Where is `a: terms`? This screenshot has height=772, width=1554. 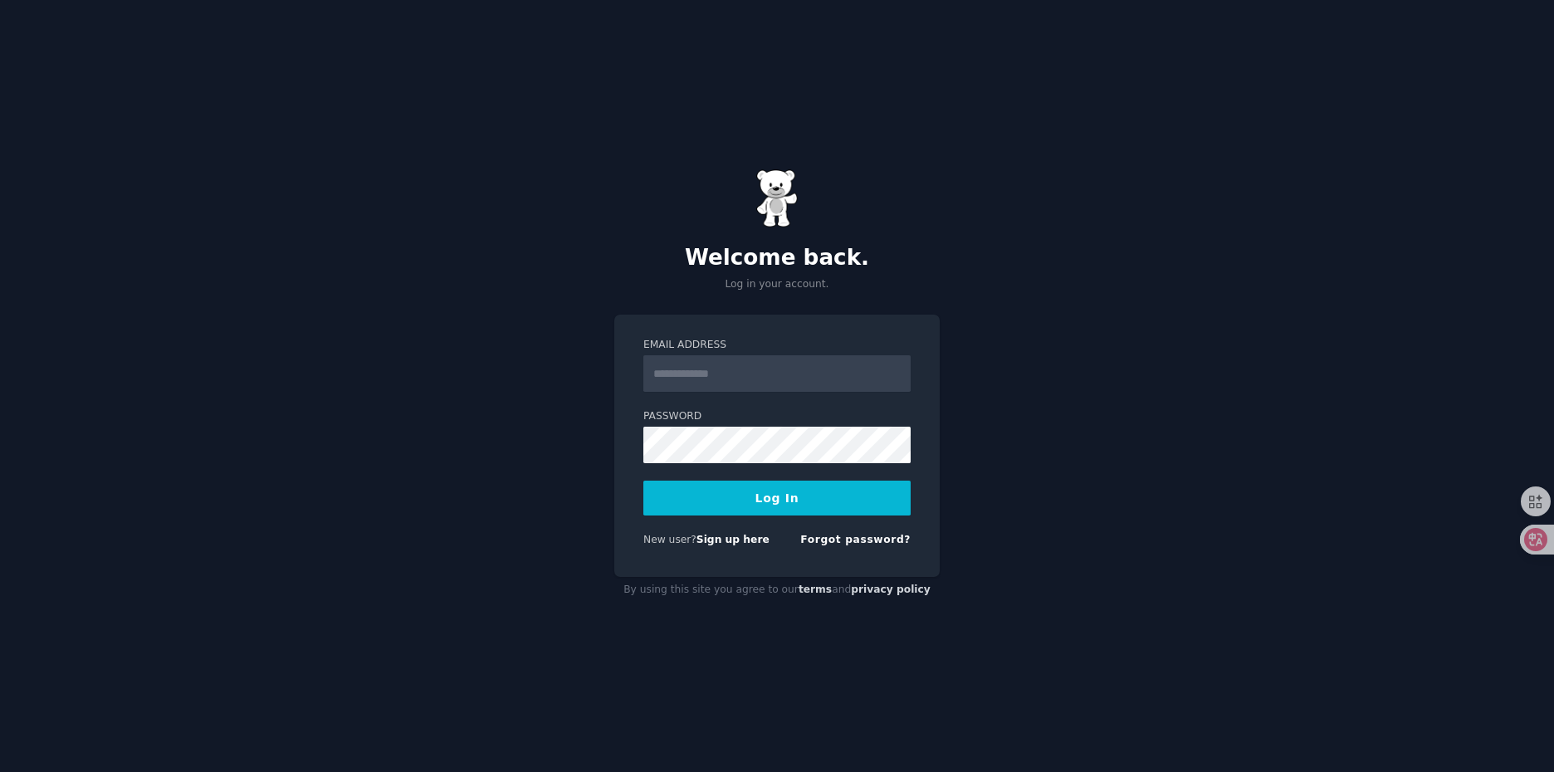 a: terms is located at coordinates (815, 589).